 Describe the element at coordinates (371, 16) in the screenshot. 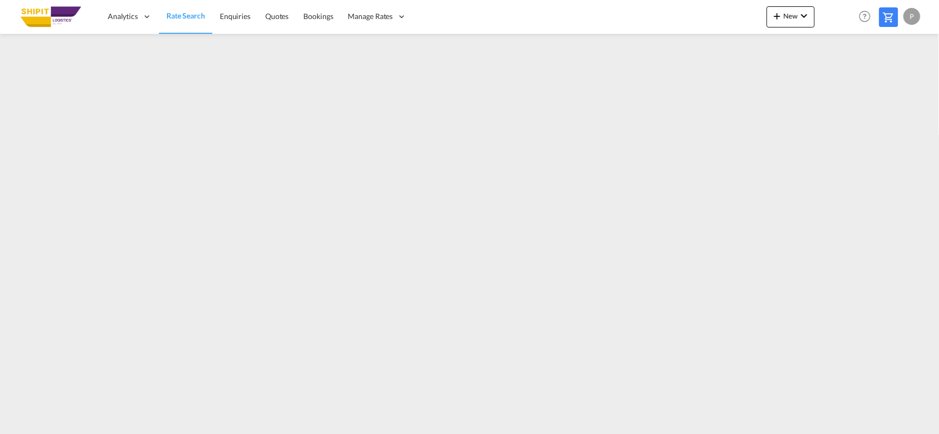

I see `span: Manage Rates` at that location.